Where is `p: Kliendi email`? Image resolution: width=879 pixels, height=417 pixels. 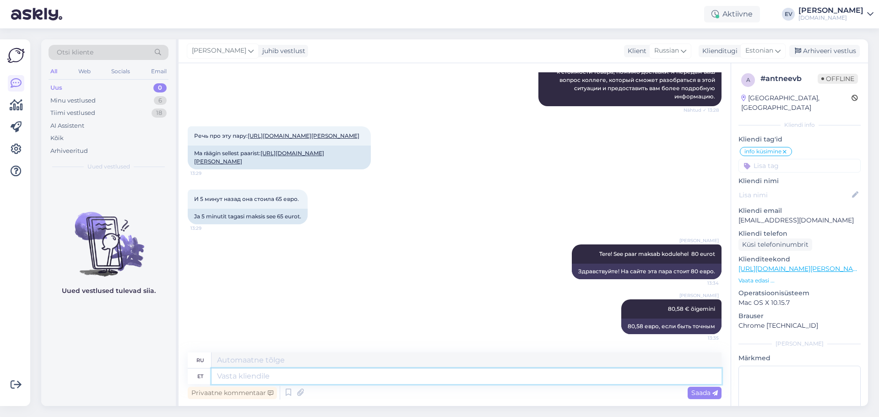 p: Kliendi email is located at coordinates (799, 210).